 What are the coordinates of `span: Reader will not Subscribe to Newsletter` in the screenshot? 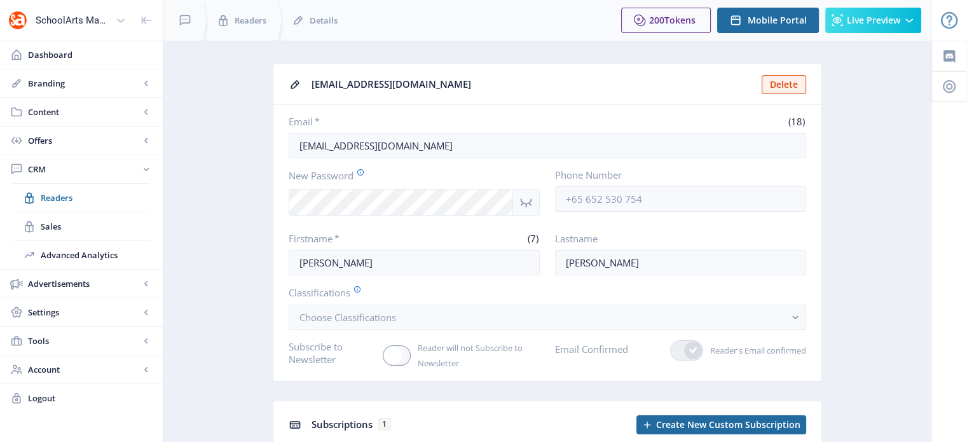 It's located at (475, 355).